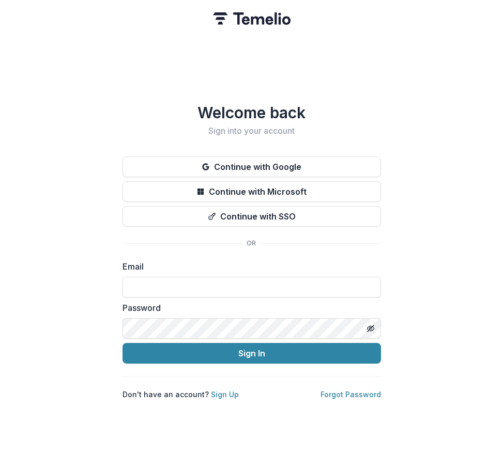  Describe the element at coordinates (252, 192) in the screenshot. I see `button: Continue with Microsoft` at that location.